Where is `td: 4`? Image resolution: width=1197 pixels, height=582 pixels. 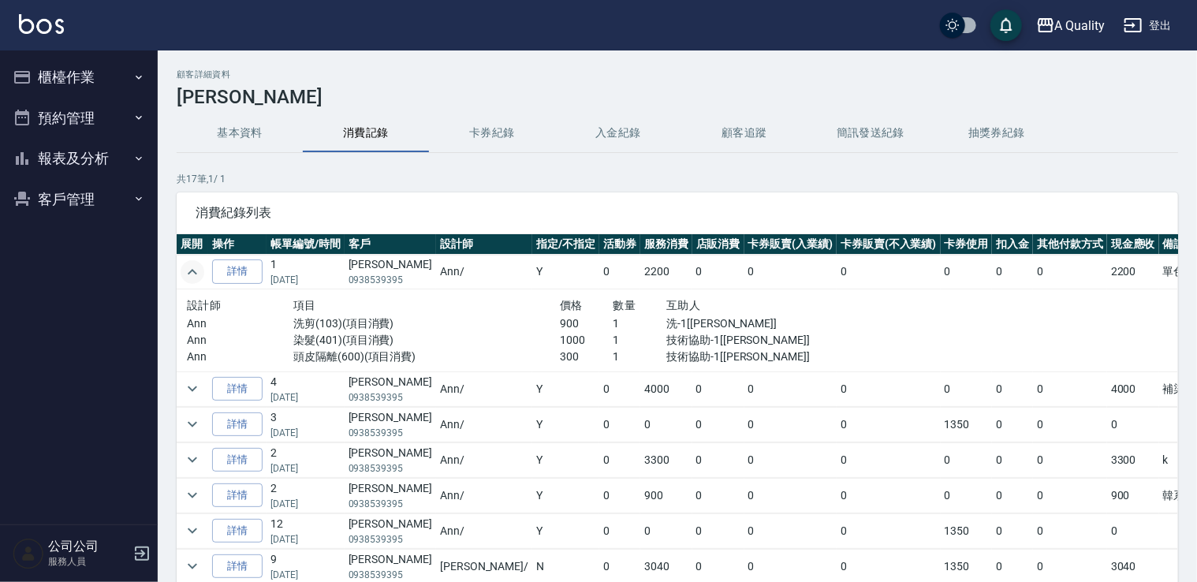 td: 4 is located at coordinates (305, 389).